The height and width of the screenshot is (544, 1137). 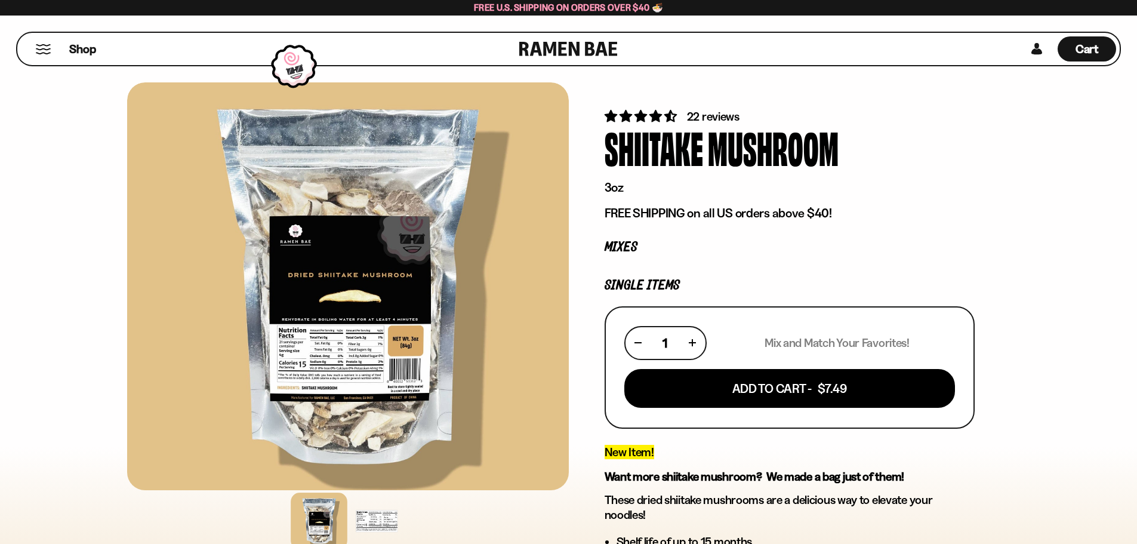 I want to click on span: 1, so click(x=665, y=343).